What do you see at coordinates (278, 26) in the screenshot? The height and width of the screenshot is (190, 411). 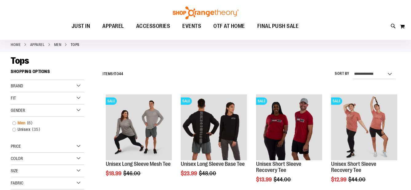 I see `a: FINAL PUSH SALE` at bounding box center [278, 26].